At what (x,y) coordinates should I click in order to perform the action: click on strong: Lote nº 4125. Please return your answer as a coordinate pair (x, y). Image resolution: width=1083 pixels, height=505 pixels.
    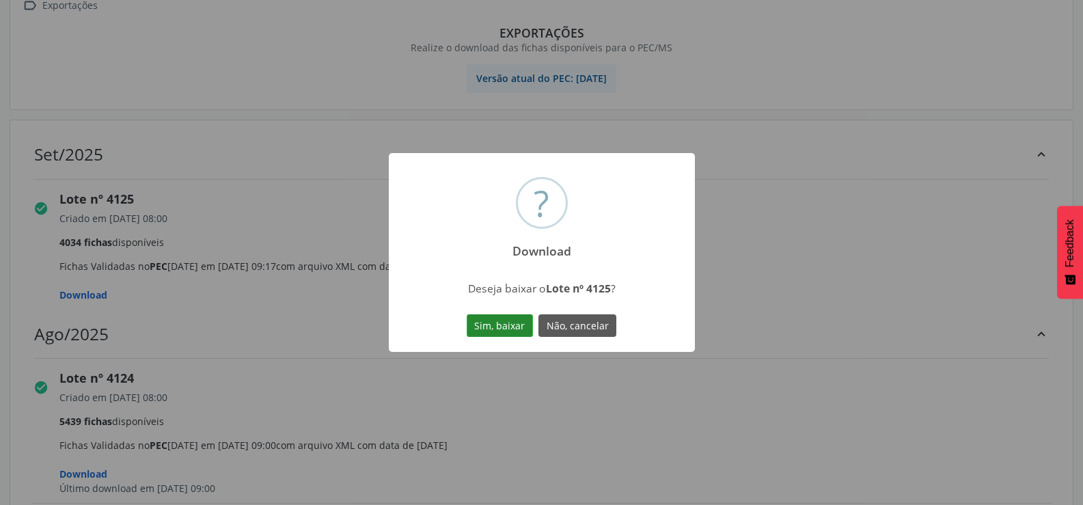
    Looking at the image, I should click on (578, 288).